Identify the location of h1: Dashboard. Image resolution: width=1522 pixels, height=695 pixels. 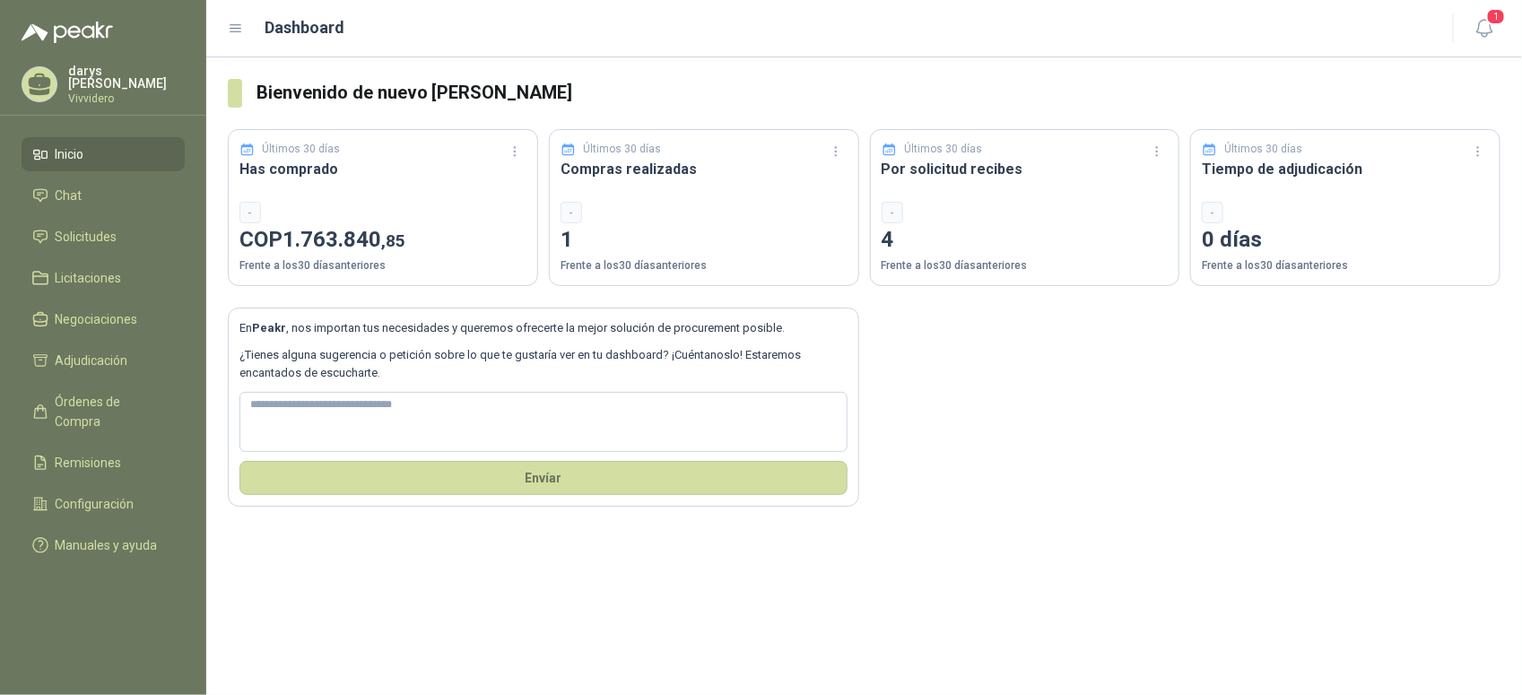
(305, 28).